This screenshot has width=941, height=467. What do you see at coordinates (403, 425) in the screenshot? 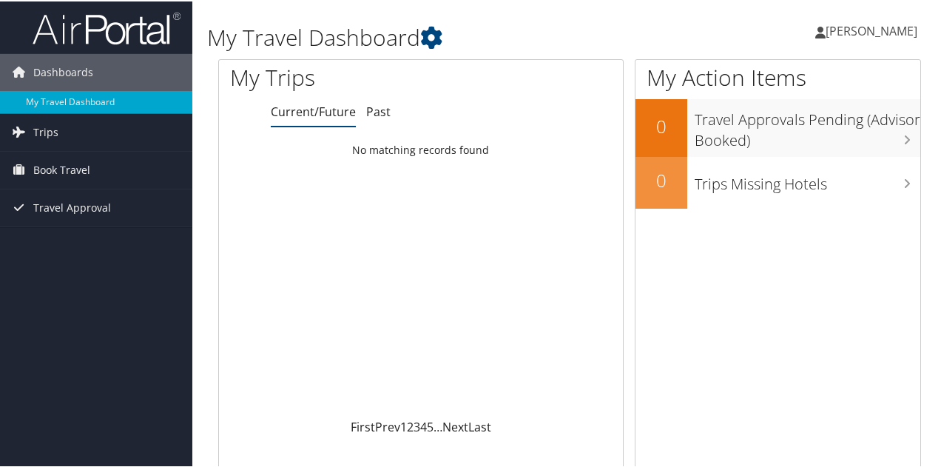
I see `a: 1` at bounding box center [403, 425].